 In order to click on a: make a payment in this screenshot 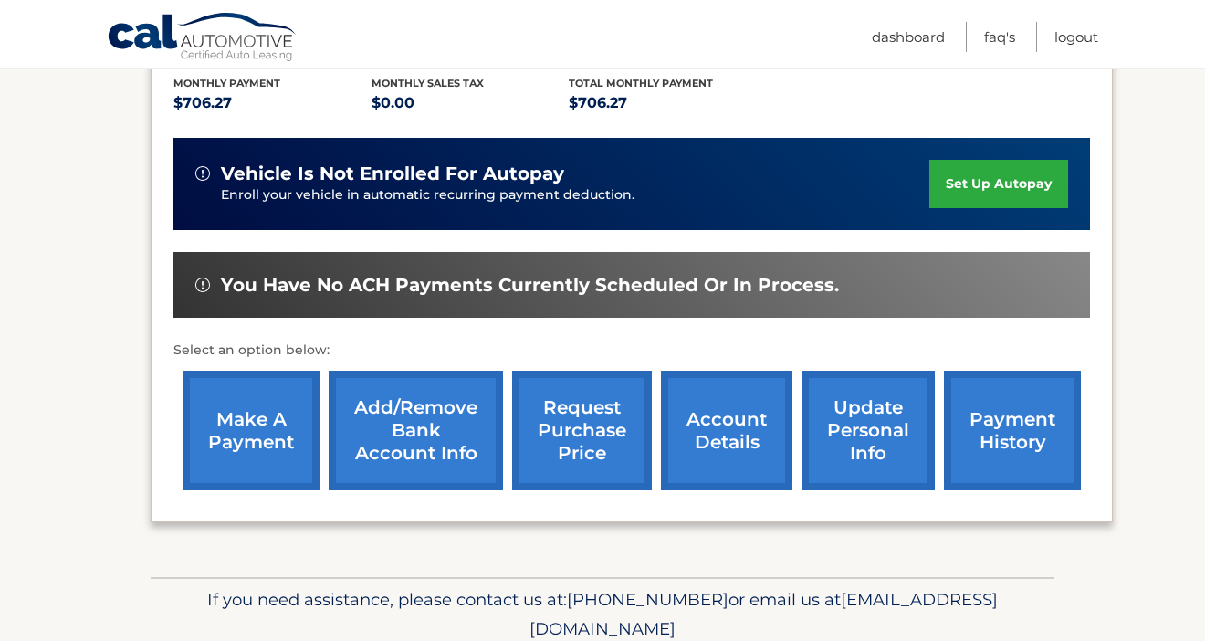, I will do `click(251, 430)`.